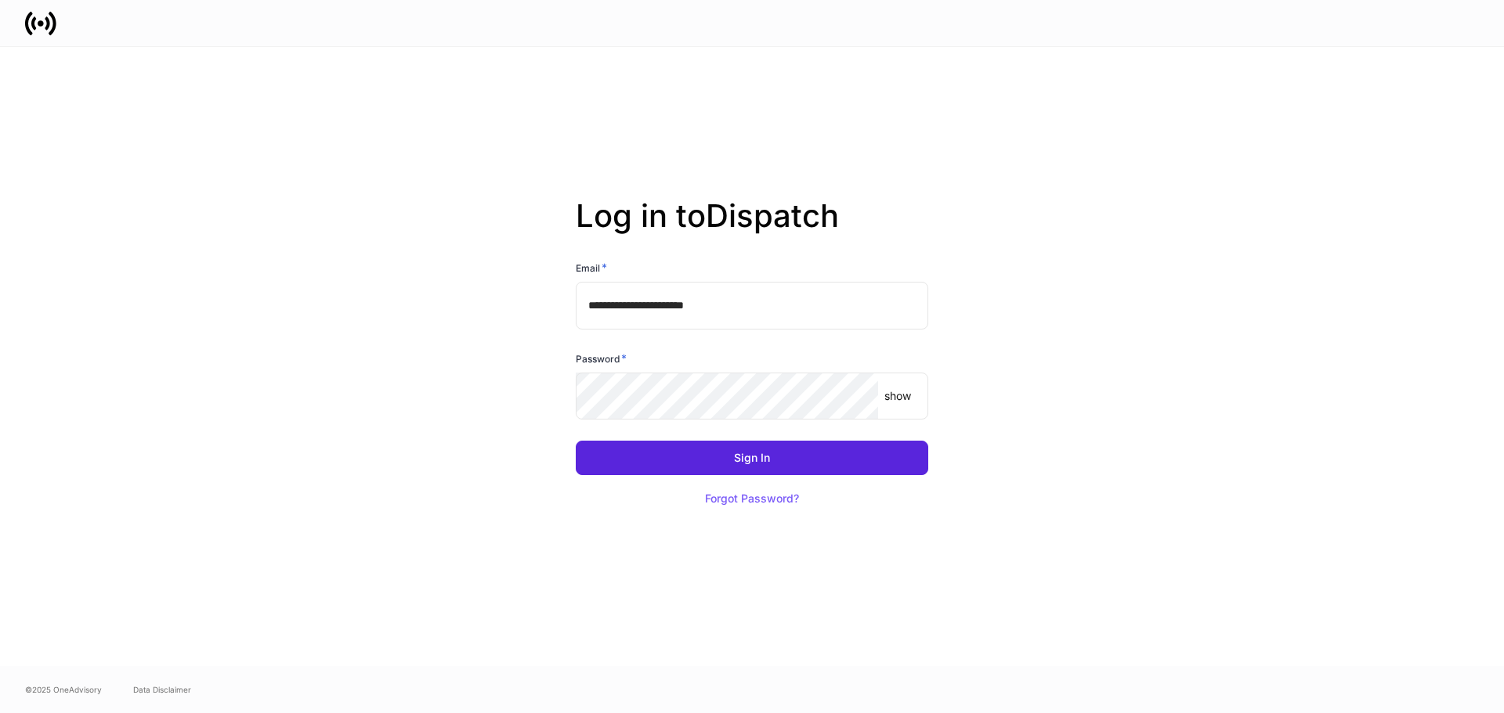  What do you see at coordinates (162, 690) in the screenshot?
I see `a: Data Disclaimer` at bounding box center [162, 690].